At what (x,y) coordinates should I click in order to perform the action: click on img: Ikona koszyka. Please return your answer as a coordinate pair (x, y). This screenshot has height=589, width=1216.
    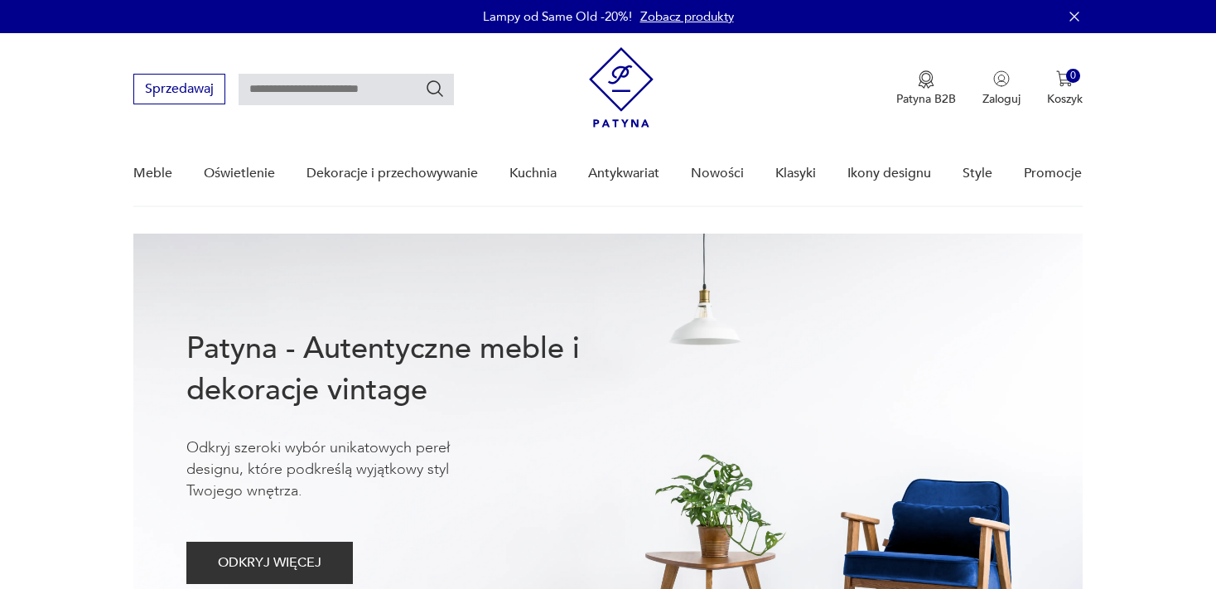
    Looking at the image, I should click on (1064, 79).